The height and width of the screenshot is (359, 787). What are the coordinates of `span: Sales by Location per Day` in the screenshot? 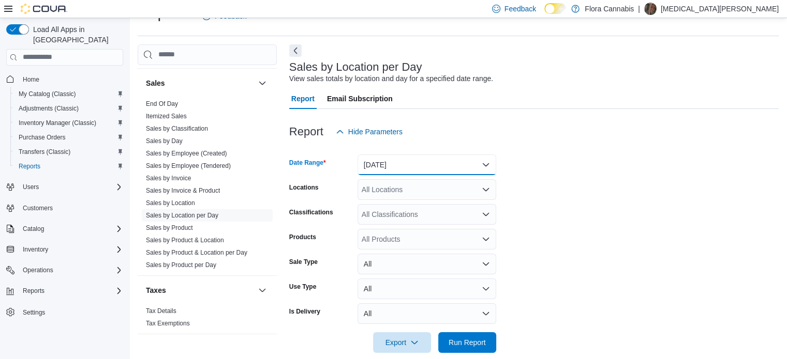 It's located at (182, 216).